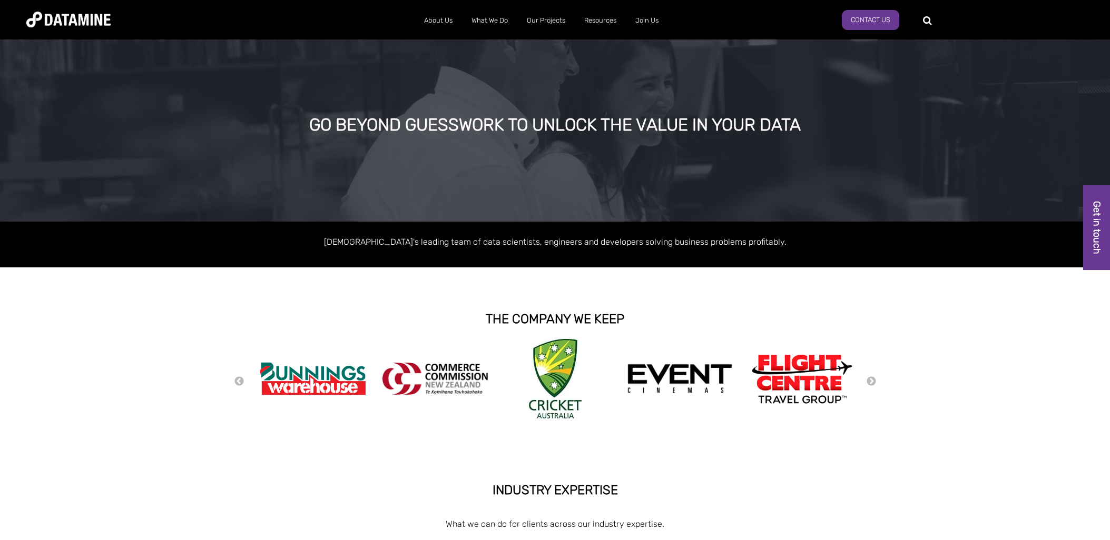 The width and height of the screenshot is (1110, 540). What do you see at coordinates (489, 21) in the screenshot?
I see `a: What We Do` at bounding box center [489, 21].